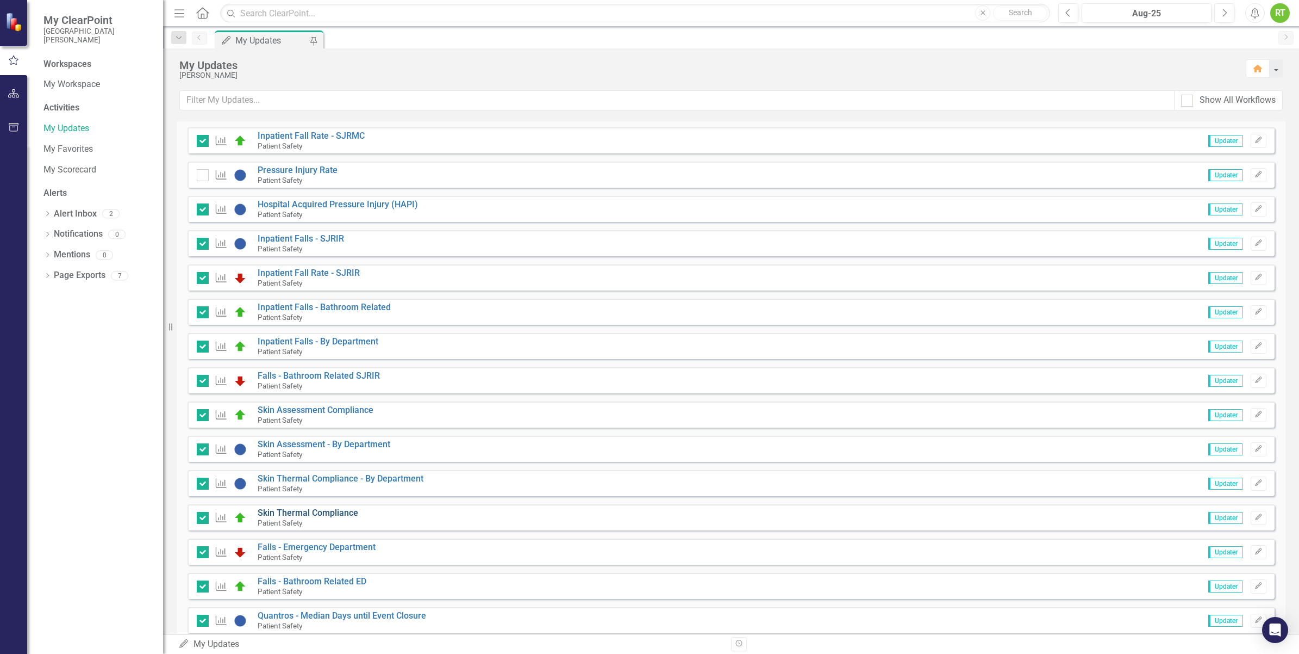 The height and width of the screenshot is (654, 1299). What do you see at coordinates (1276, 630) in the screenshot?
I see `div: Open Intercom Messenger` at bounding box center [1276, 630].